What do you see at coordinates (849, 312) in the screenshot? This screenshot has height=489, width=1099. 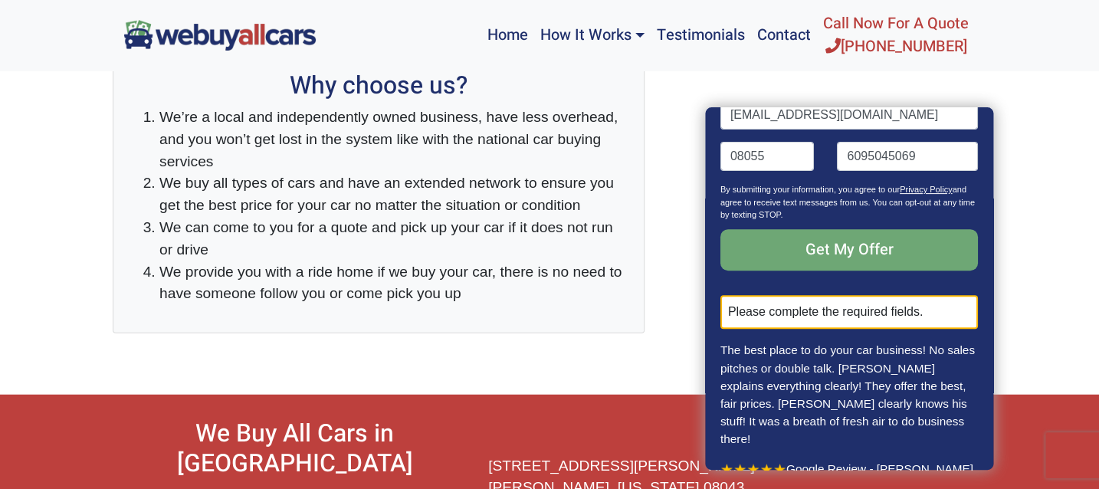 I see `div: Please complete the required fields.` at bounding box center [849, 312].